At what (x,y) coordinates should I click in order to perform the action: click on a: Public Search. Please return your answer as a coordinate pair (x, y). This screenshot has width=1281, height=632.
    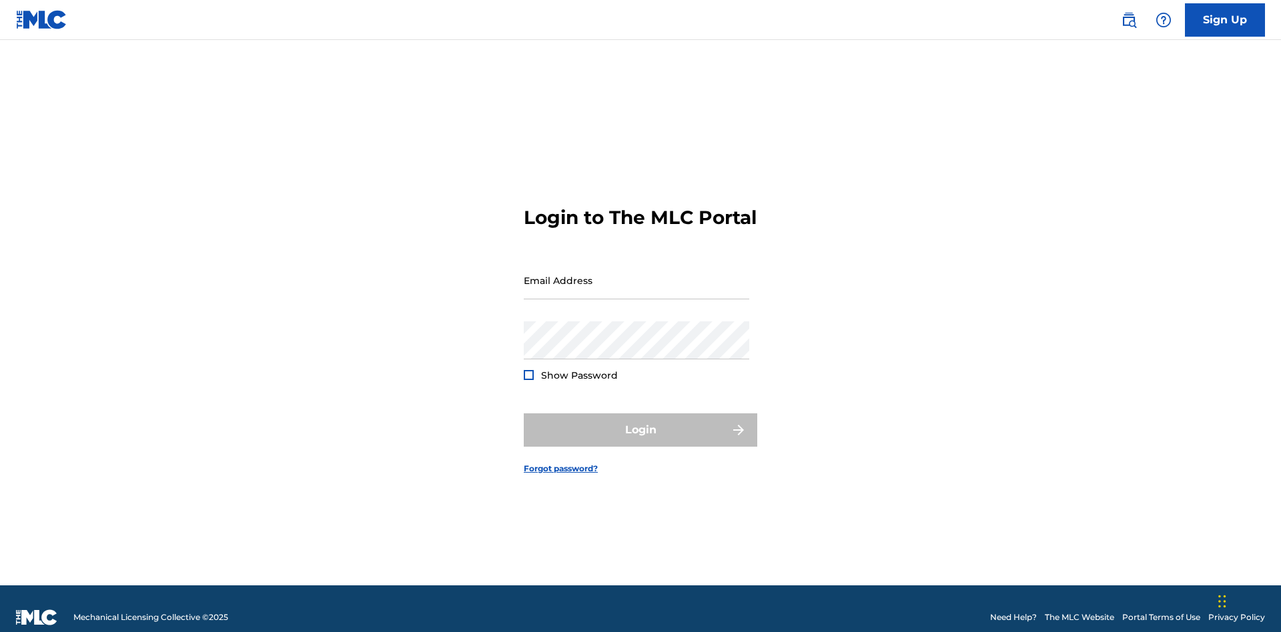
    Looking at the image, I should click on (1129, 20).